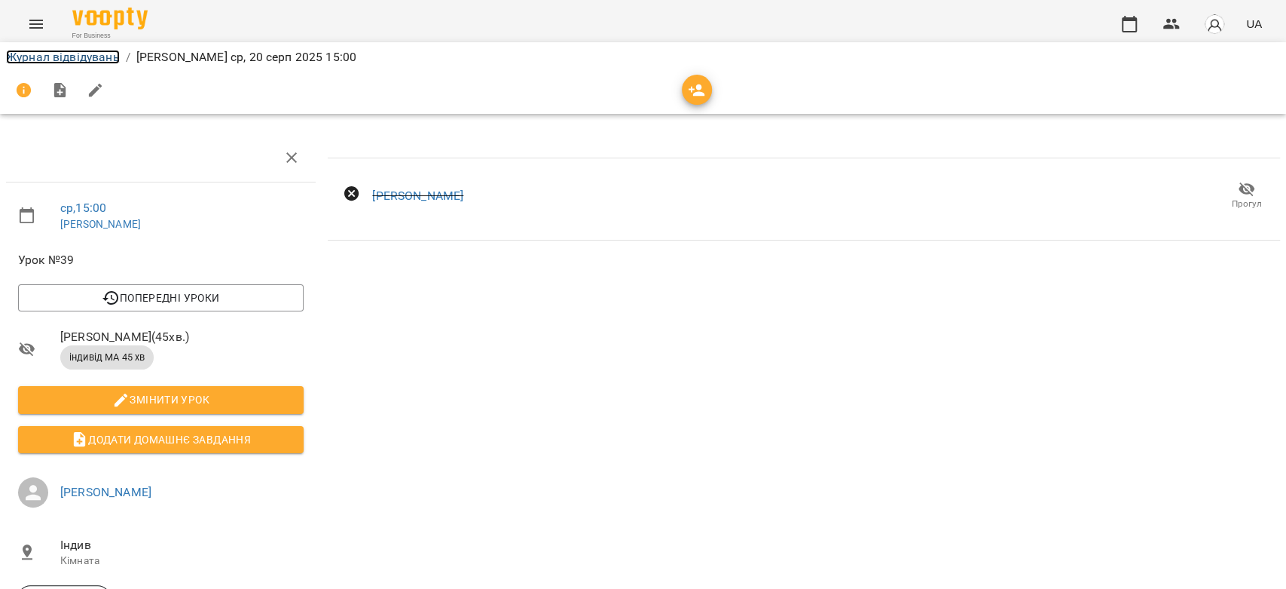 The height and width of the screenshot is (589, 1286). I want to click on button: Попередні уроки, so click(161, 298).